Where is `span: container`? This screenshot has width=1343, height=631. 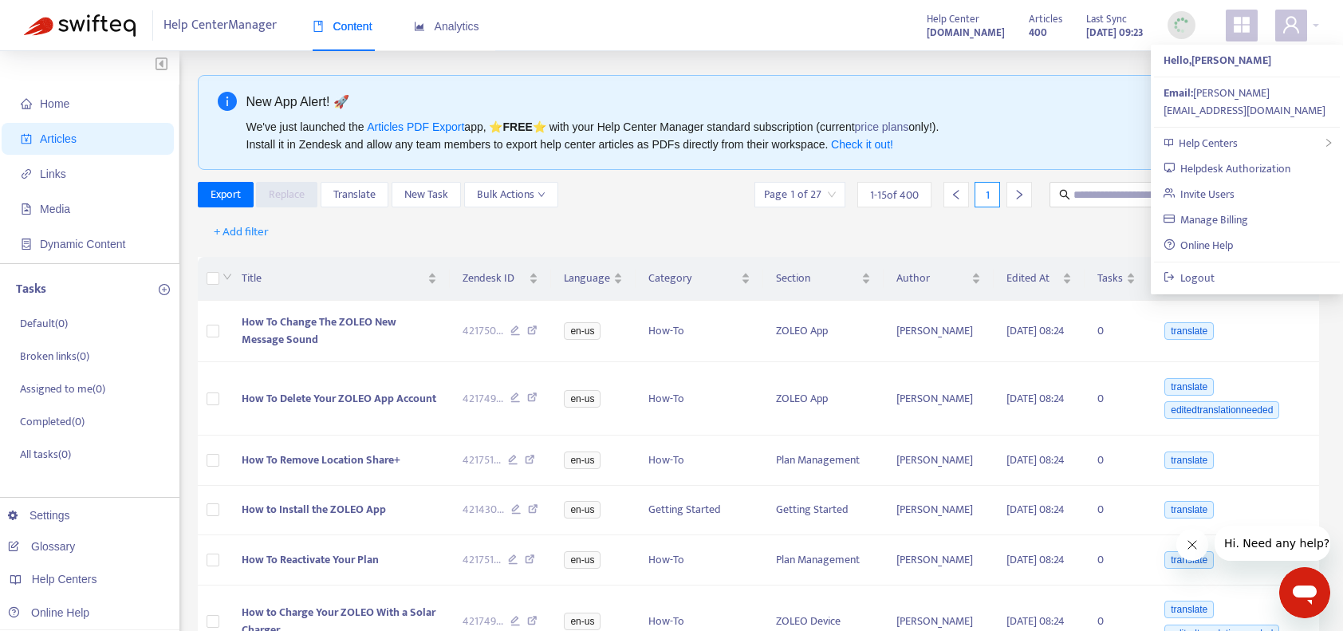
span: container is located at coordinates (26, 244).